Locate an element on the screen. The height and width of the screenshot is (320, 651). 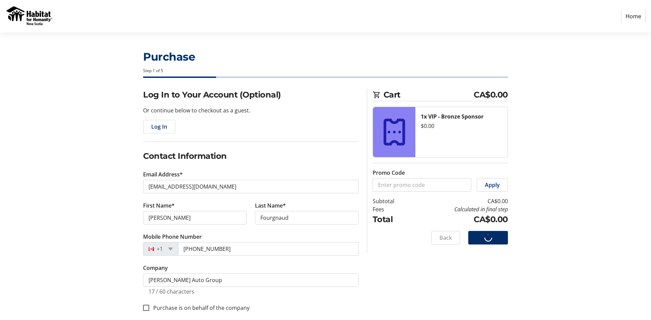
div: $0.00 is located at coordinates (462, 126).